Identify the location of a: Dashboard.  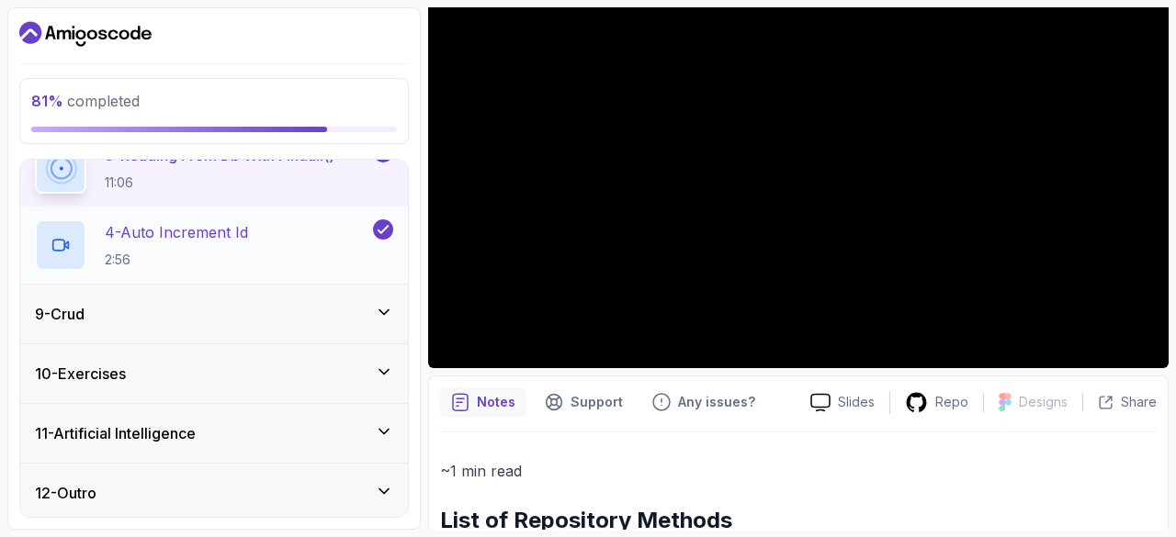
(85, 34).